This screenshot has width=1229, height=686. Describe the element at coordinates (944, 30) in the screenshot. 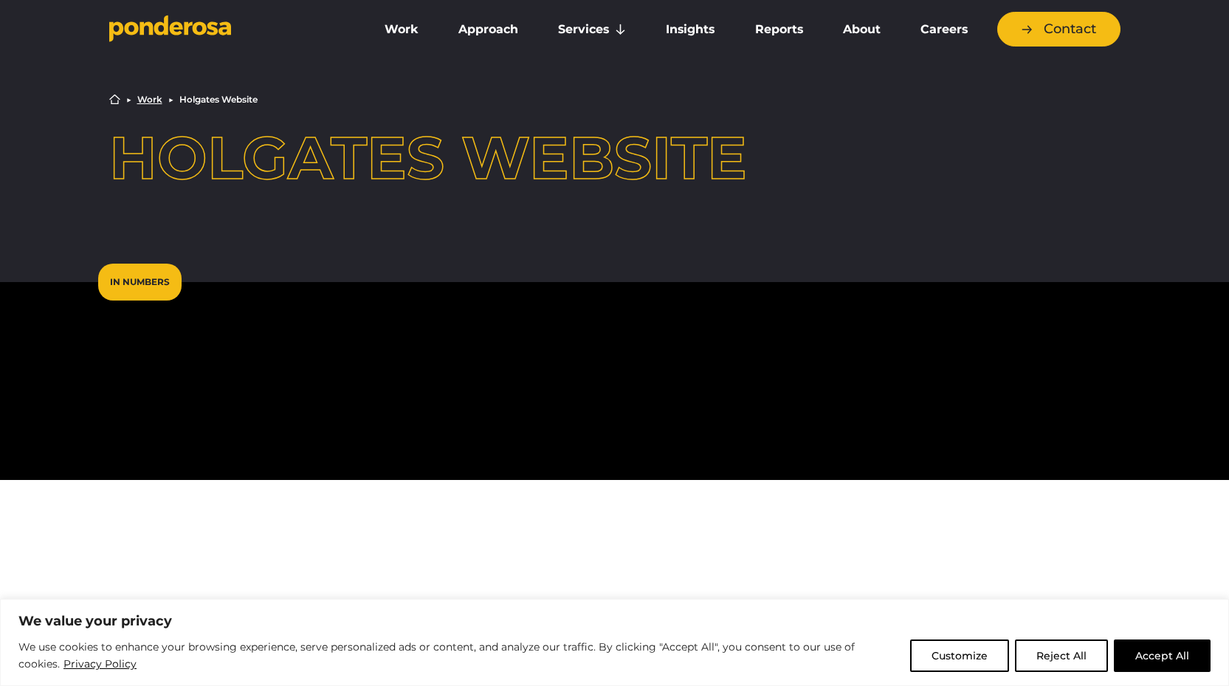

I see `a: Careers` at that location.